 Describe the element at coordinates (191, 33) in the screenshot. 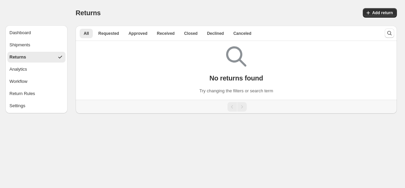

I see `span: Closed` at that location.